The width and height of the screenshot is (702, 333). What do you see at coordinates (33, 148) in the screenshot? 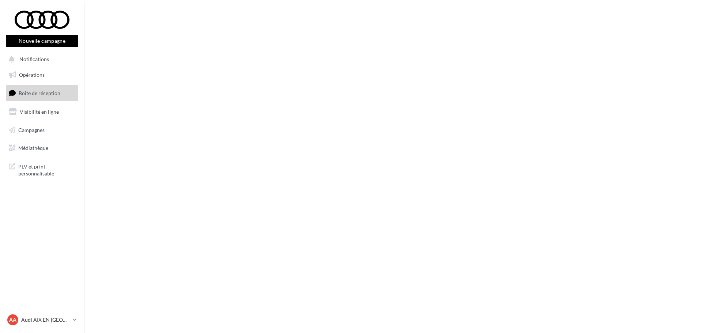
I see `span: Médiathèque` at bounding box center [33, 148].